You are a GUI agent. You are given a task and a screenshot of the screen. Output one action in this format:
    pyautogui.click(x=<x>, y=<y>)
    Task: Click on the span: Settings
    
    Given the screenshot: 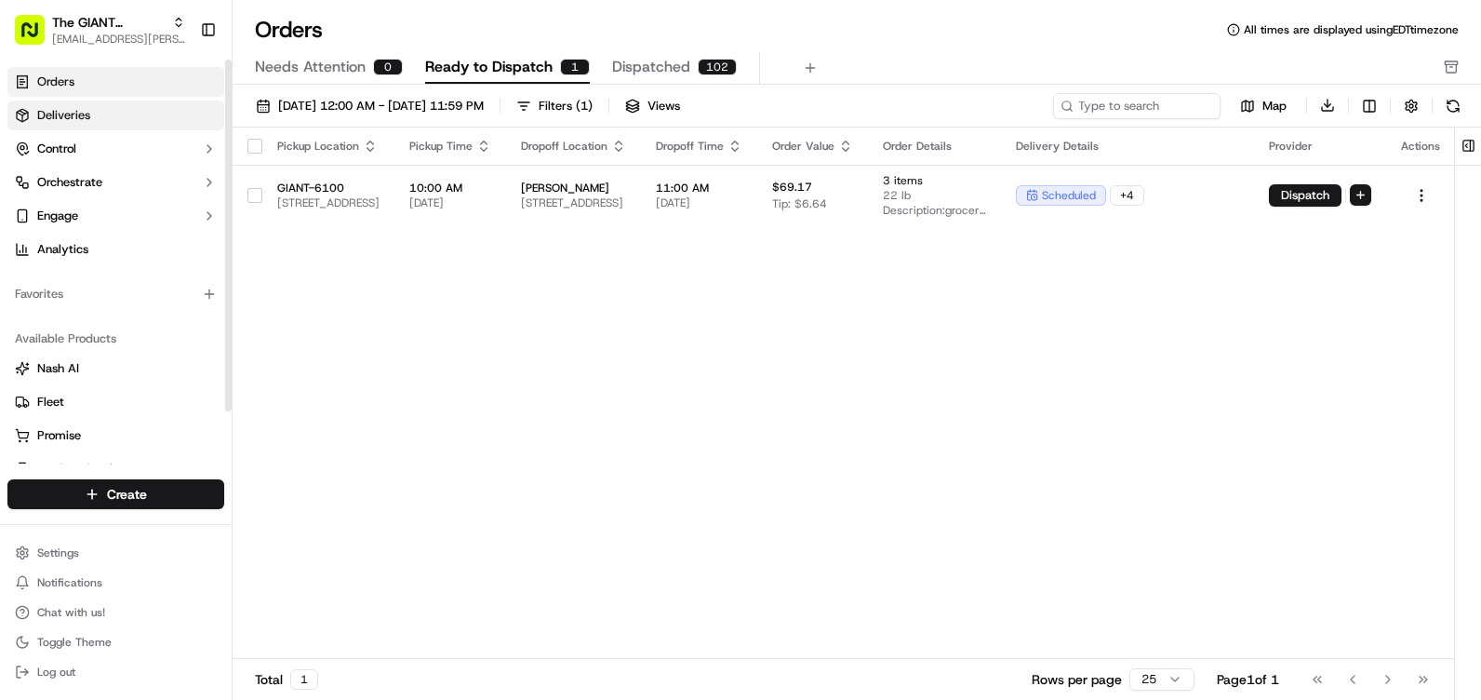 What is the action you would take?
    pyautogui.click(x=58, y=553)
    